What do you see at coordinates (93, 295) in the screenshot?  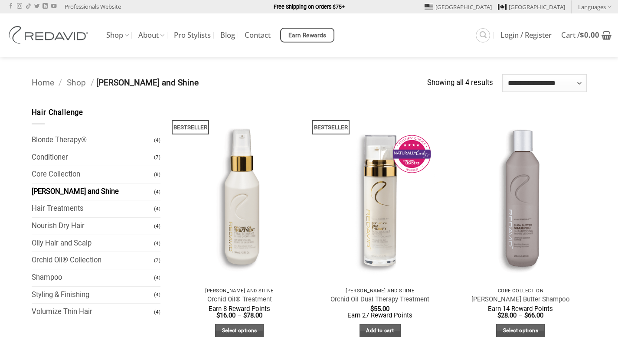 I see `a: Styling & Finishing` at bounding box center [93, 295].